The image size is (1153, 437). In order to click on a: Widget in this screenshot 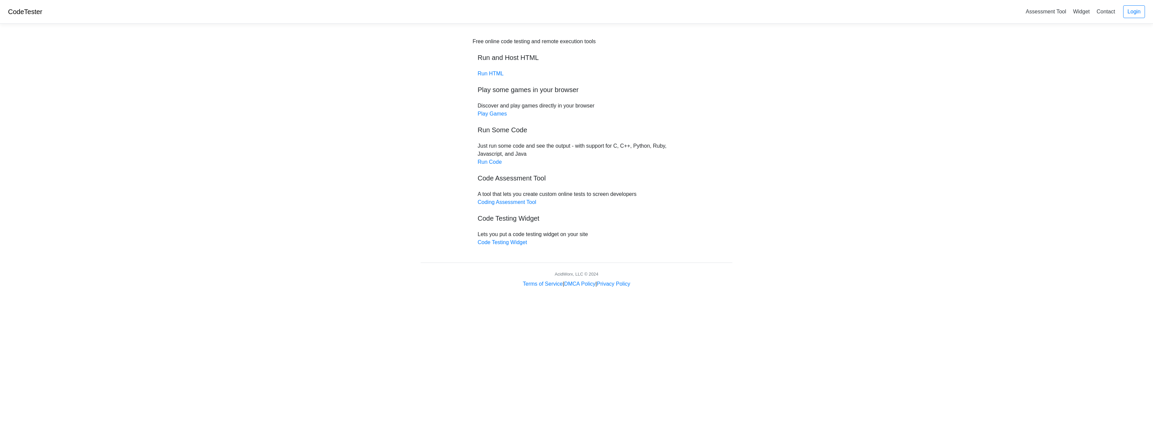, I will do `click(1081, 11)`.